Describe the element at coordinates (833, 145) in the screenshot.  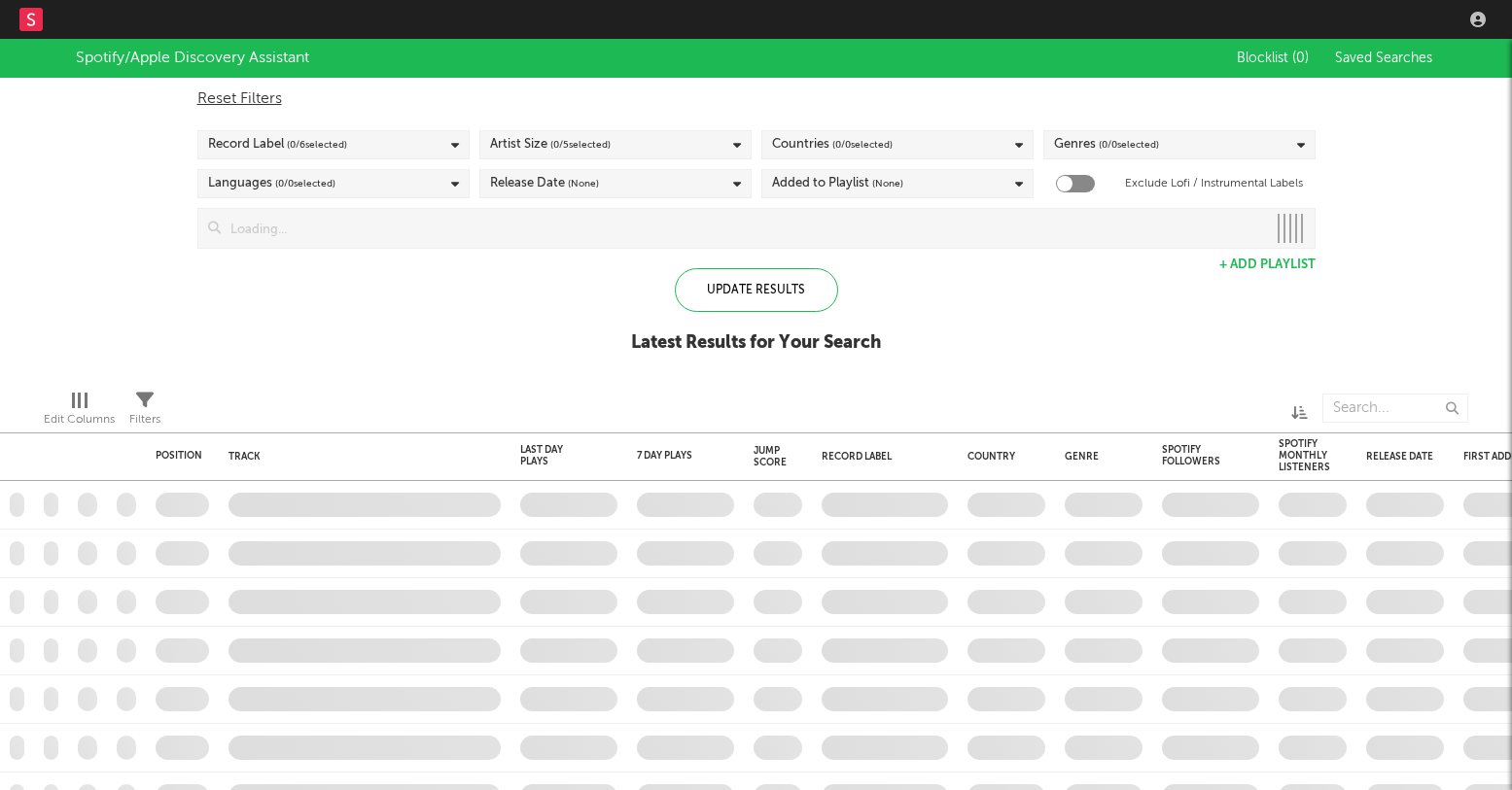
I see `div: Countries` at that location.